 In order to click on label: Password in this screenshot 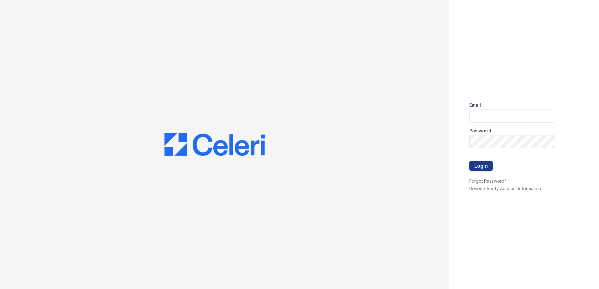, I will do `click(480, 131)`.